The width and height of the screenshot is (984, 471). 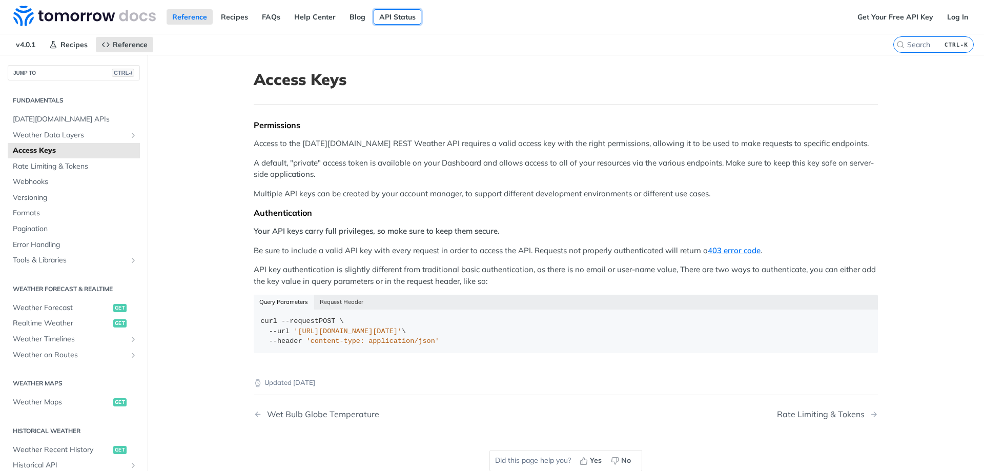 What do you see at coordinates (566, 331) in the screenshot?
I see `div: POST \ \` at bounding box center [566, 331].